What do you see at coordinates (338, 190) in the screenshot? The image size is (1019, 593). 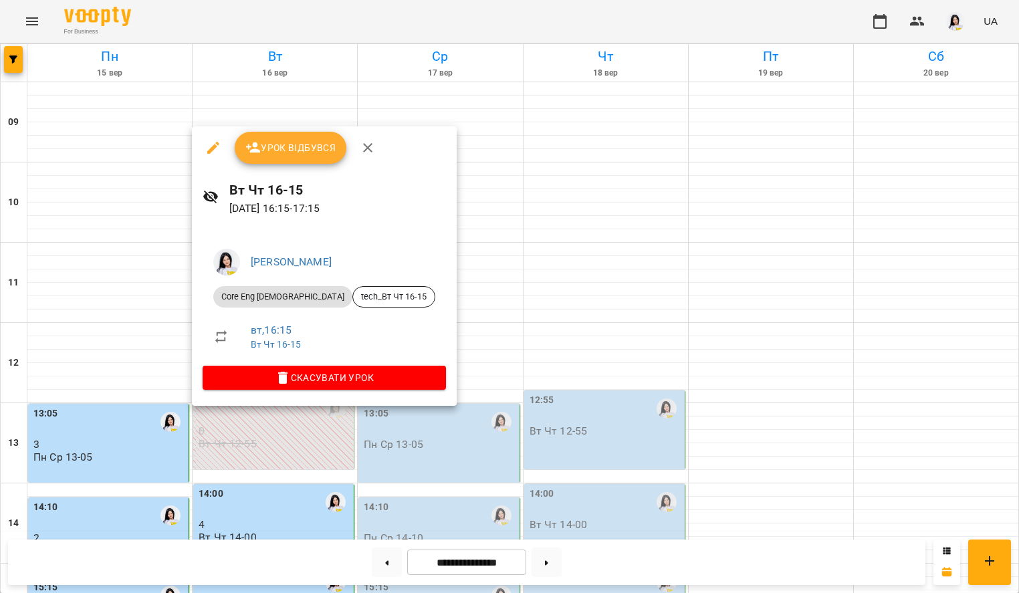 I see `h6: Вт Чт 16-15` at bounding box center [338, 190].